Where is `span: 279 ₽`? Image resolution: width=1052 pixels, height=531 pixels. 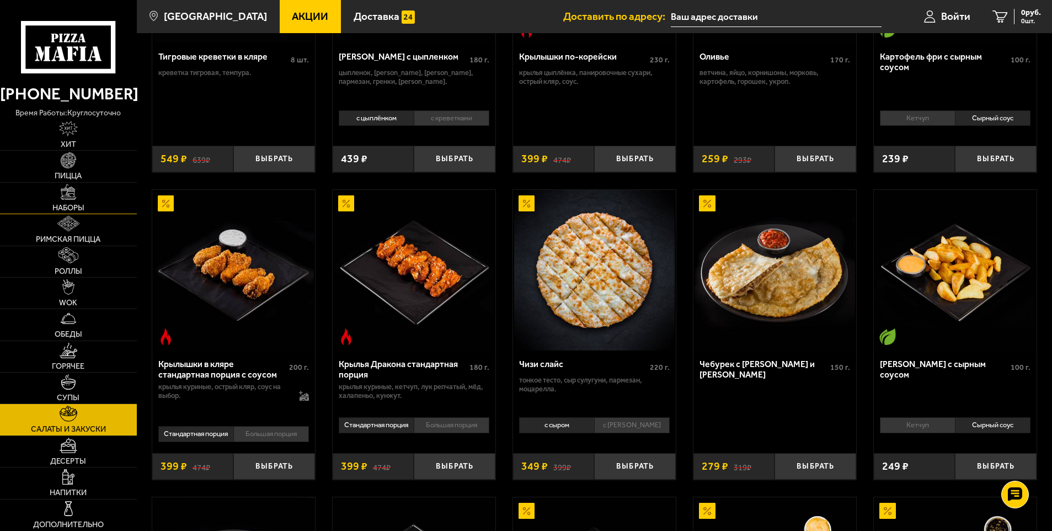
span: 279 ₽ is located at coordinates (715, 466).